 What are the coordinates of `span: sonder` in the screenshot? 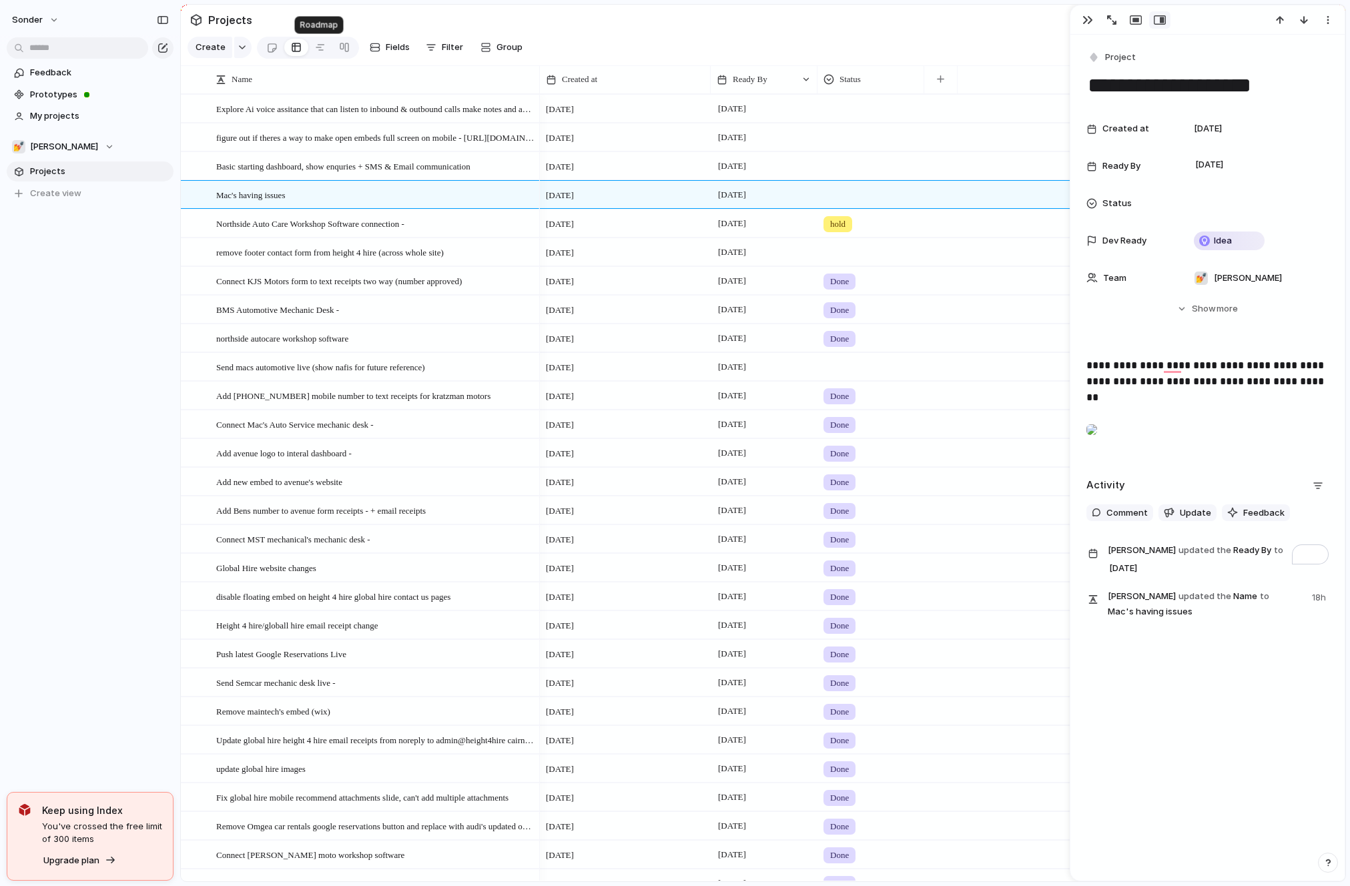 It's located at (27, 20).